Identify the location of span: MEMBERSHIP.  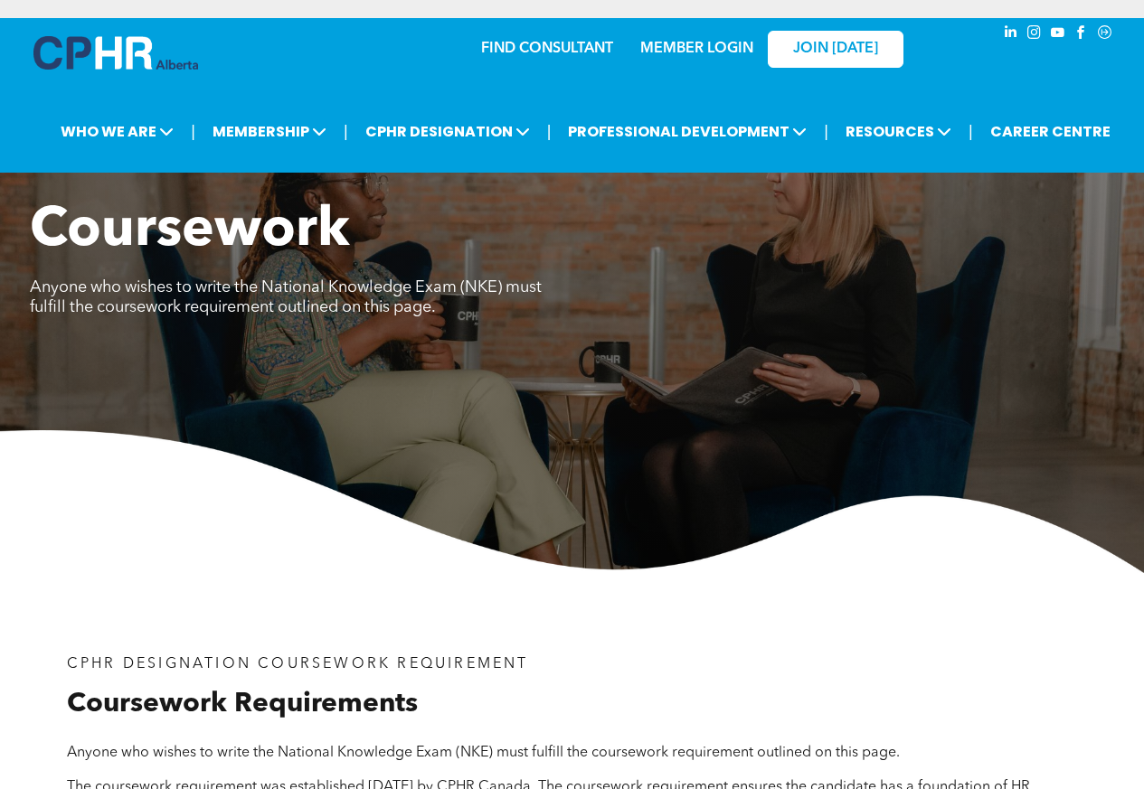
(269, 131).